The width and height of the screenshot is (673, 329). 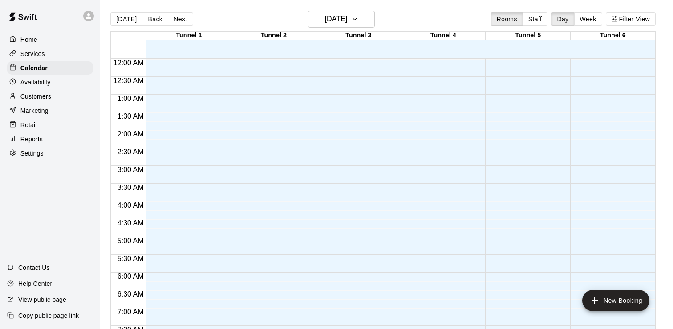 What do you see at coordinates (50, 54) in the screenshot?
I see `div: Services` at bounding box center [50, 54].